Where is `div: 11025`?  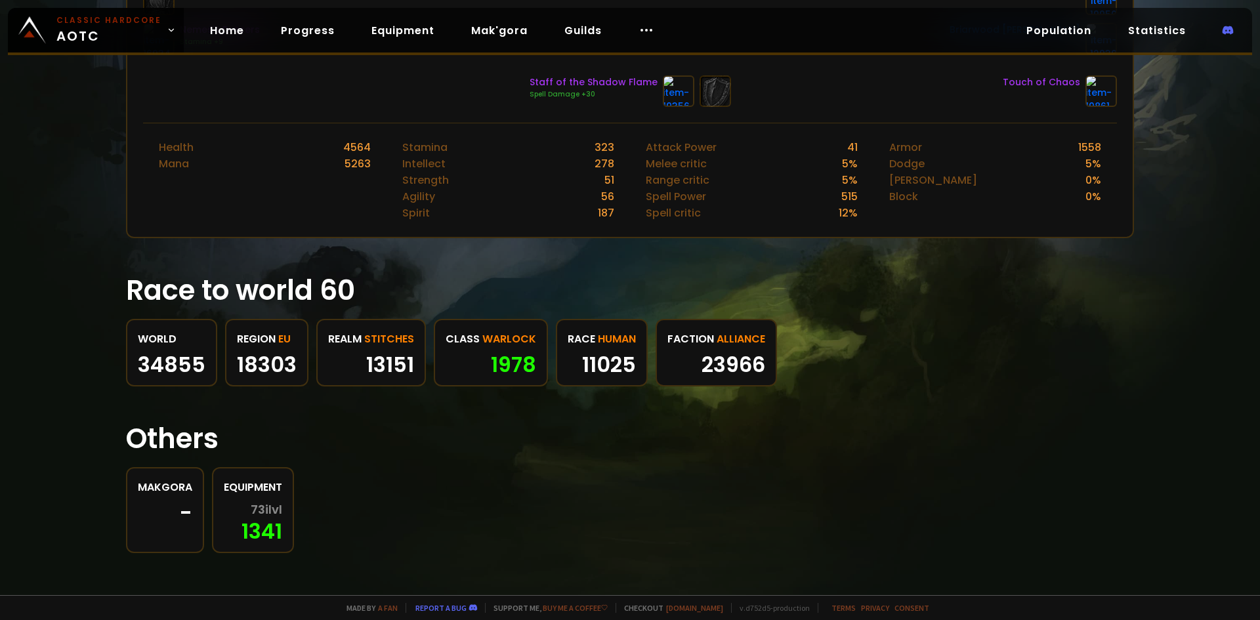 div: 11025 is located at coordinates (602, 365).